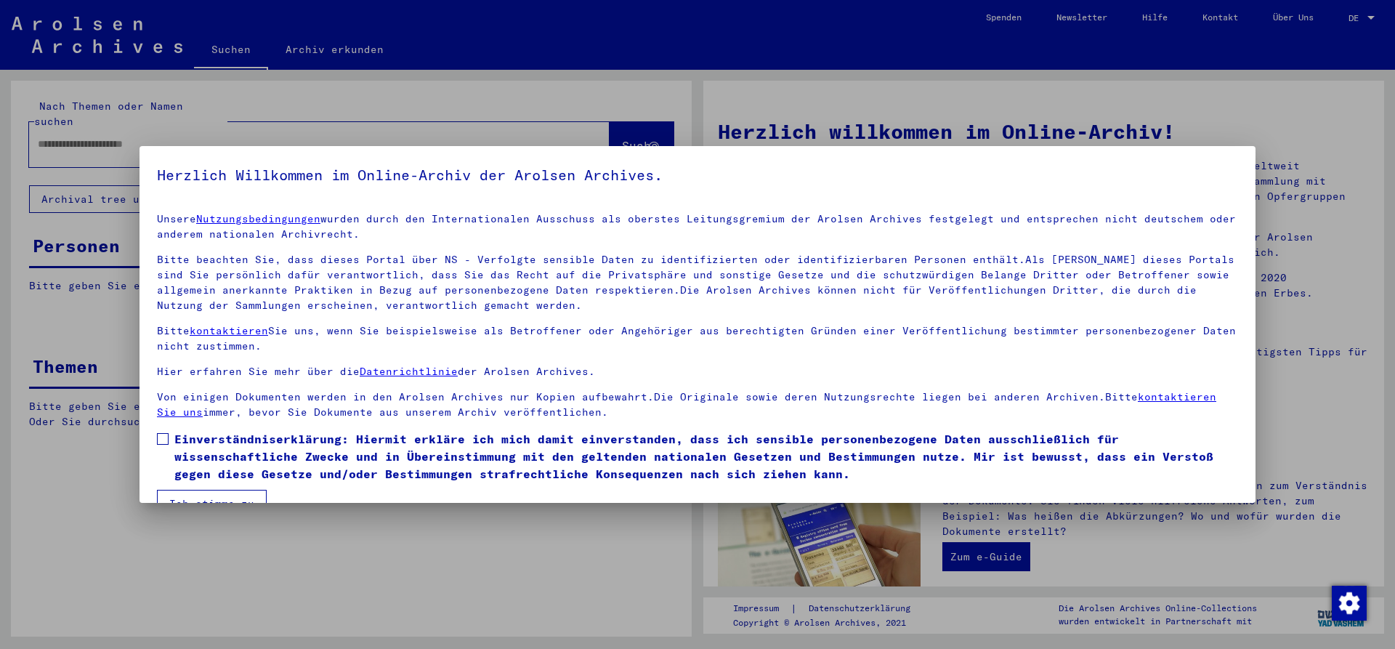 The width and height of the screenshot is (1395, 649). I want to click on a: kontaktieren, so click(229, 330).